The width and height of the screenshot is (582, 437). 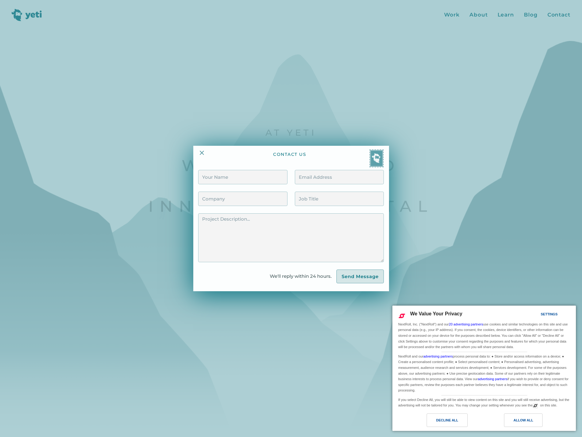 I want to click on a: Decline All, so click(x=440, y=422).